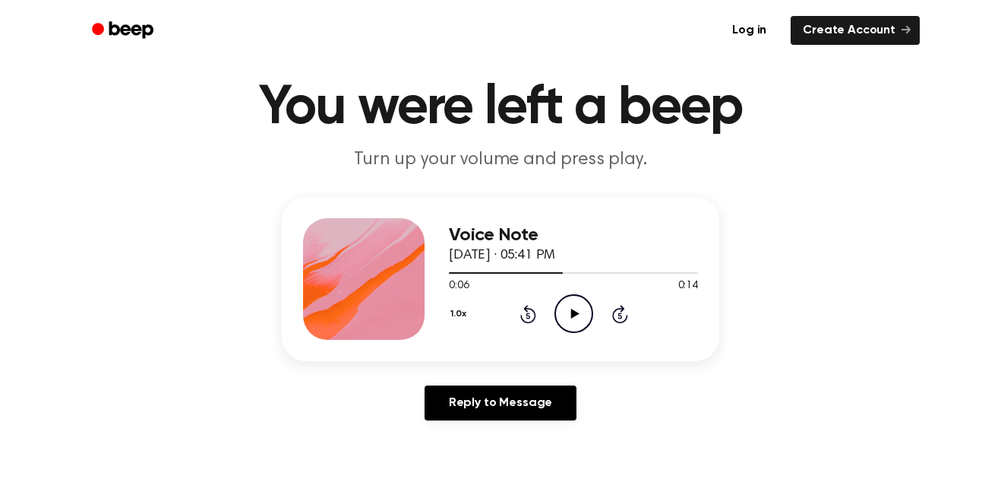 The height and width of the screenshot is (492, 1001). Describe the element at coordinates (688, 286) in the screenshot. I see `span: 0:14` at that location.